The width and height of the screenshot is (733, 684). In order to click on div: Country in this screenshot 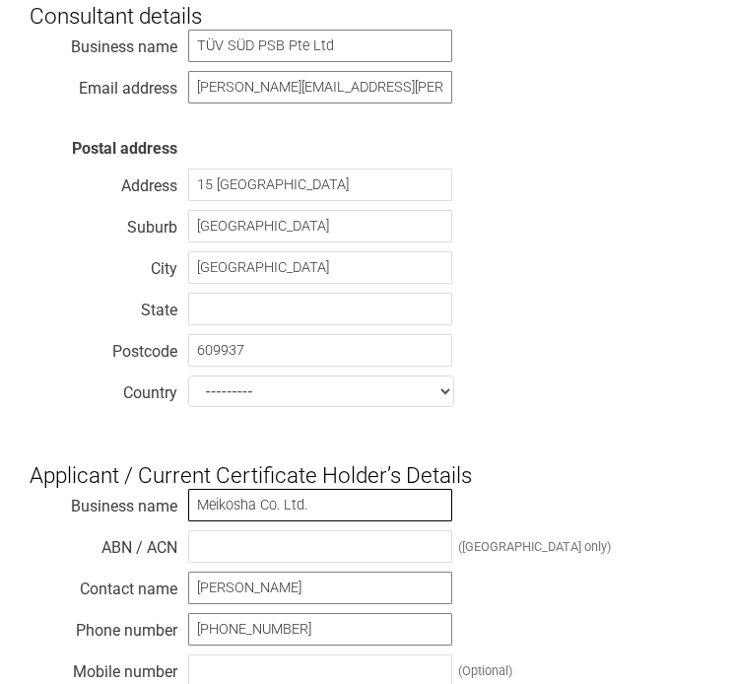, I will do `click(104, 388)`.